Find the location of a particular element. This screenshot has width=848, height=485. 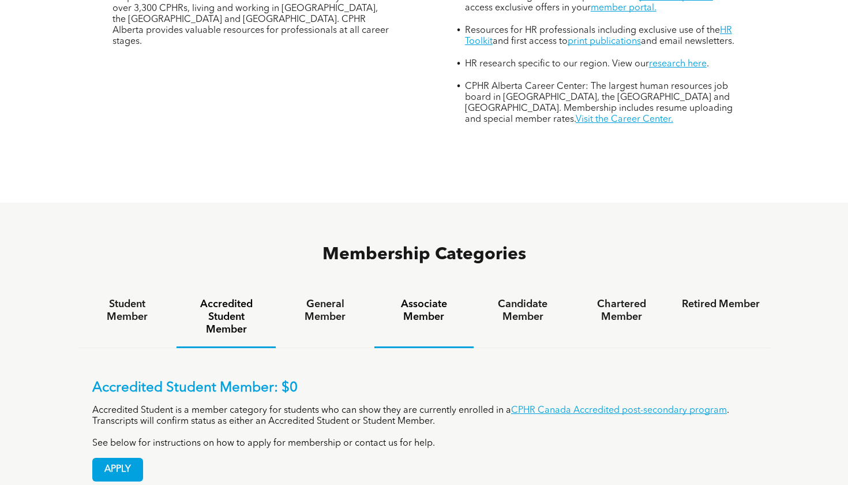

h4: General Member is located at coordinates (325, 310).